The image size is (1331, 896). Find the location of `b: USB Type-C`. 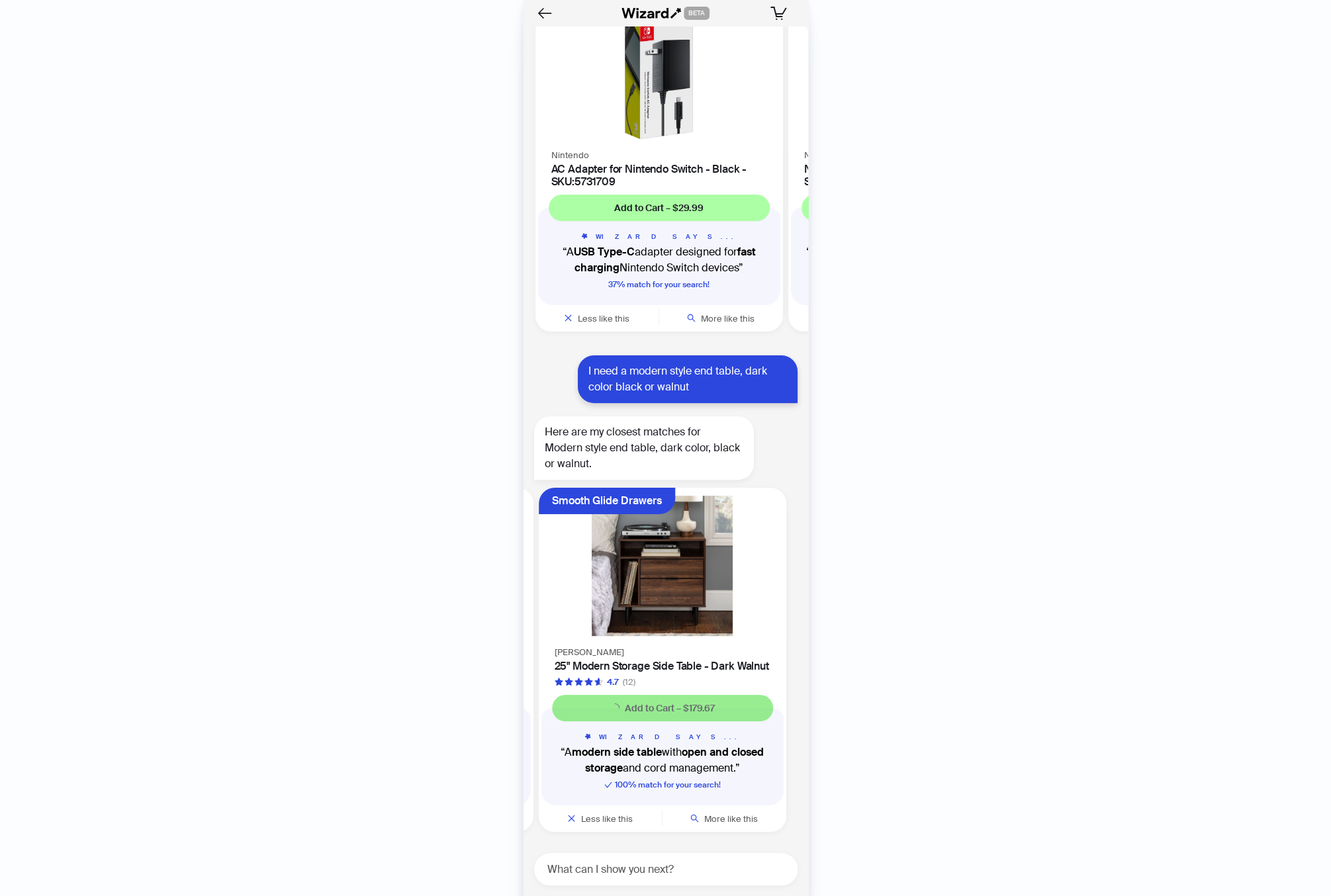

b: USB Type-C is located at coordinates (604, 251).